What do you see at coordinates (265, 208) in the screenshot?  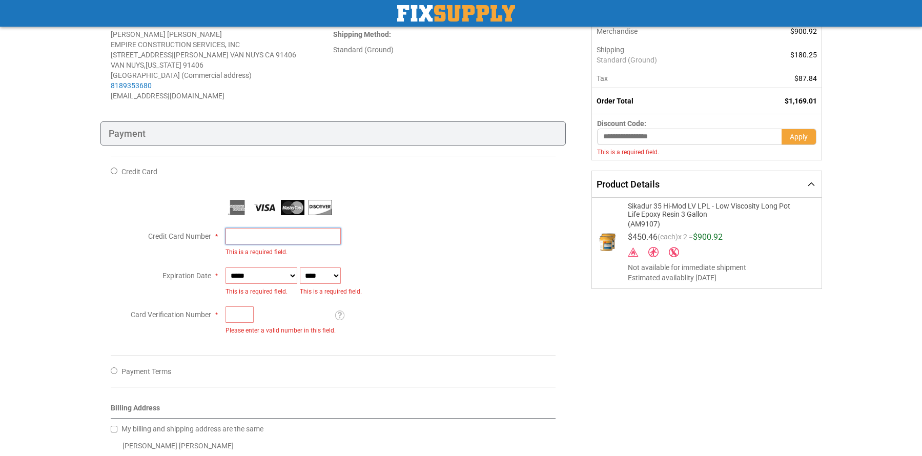 I see `img: Visa` at bounding box center [265, 208].